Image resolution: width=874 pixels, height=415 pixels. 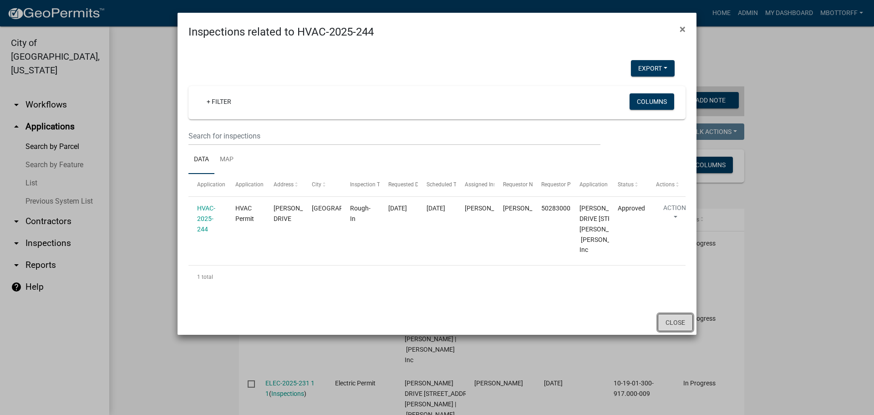 I want to click on span: Requested Date, so click(x=407, y=184).